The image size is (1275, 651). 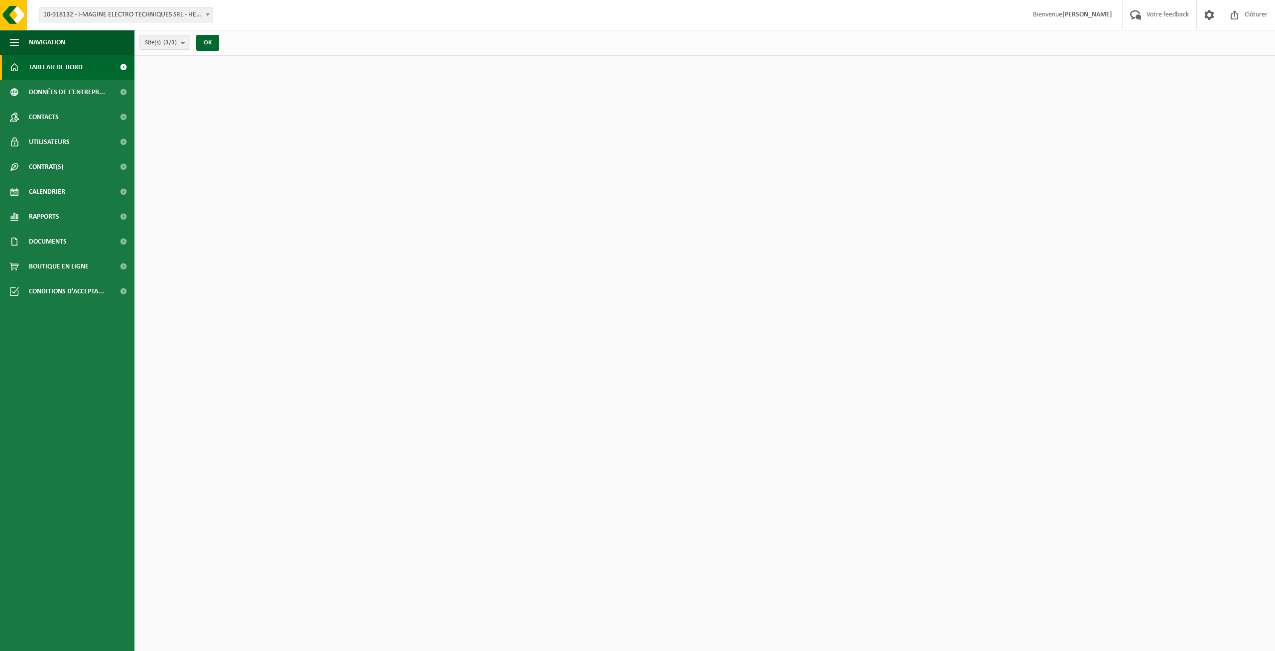 I want to click on span: Rapports, so click(x=44, y=217).